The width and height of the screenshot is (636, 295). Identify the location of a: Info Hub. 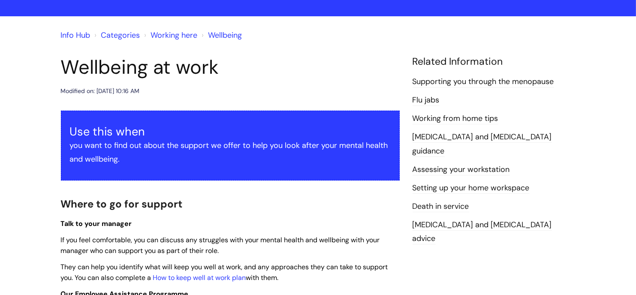
(75, 35).